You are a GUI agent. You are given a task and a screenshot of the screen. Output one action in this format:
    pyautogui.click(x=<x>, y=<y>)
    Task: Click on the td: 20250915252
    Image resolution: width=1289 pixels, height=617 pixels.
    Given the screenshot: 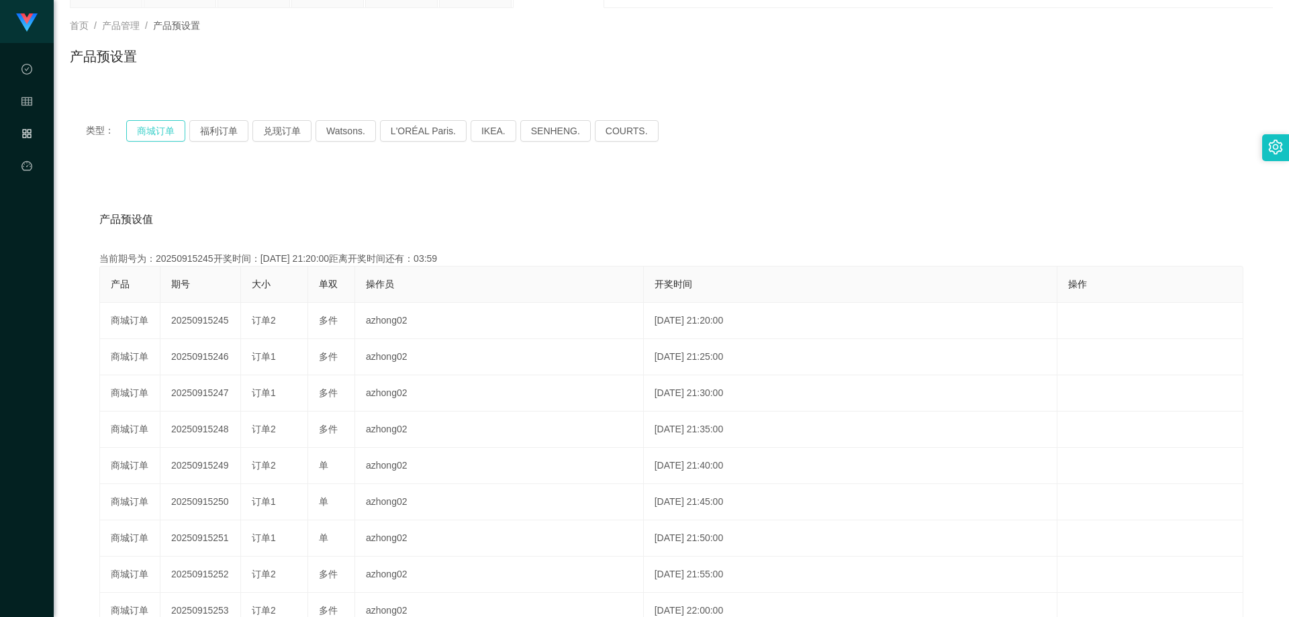 What is the action you would take?
    pyautogui.click(x=201, y=575)
    